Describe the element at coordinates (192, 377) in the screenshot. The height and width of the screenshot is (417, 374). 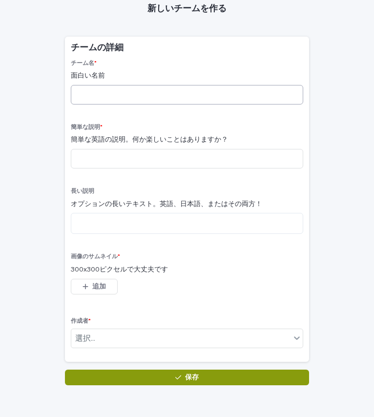
I see `font: 保存` at that location.